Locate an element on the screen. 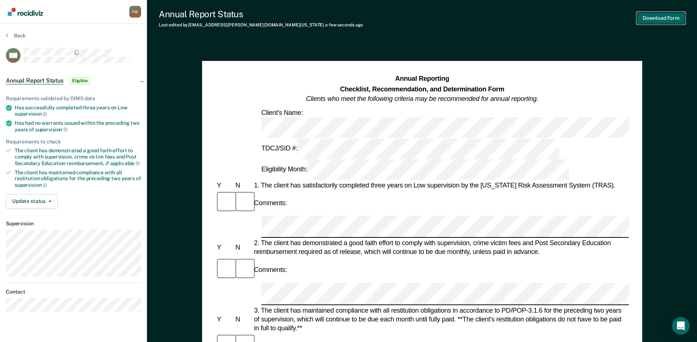  div: Open Intercom Messenger is located at coordinates (680, 326).